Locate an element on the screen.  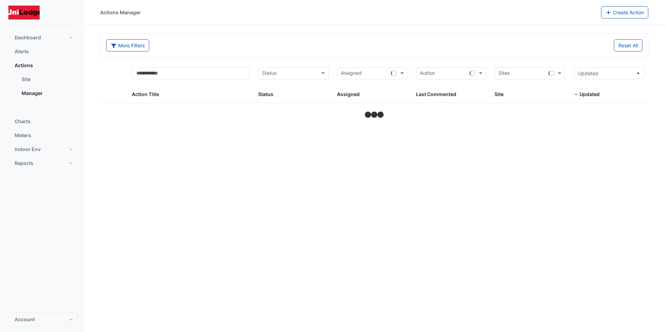
span: Account is located at coordinates (25, 319).